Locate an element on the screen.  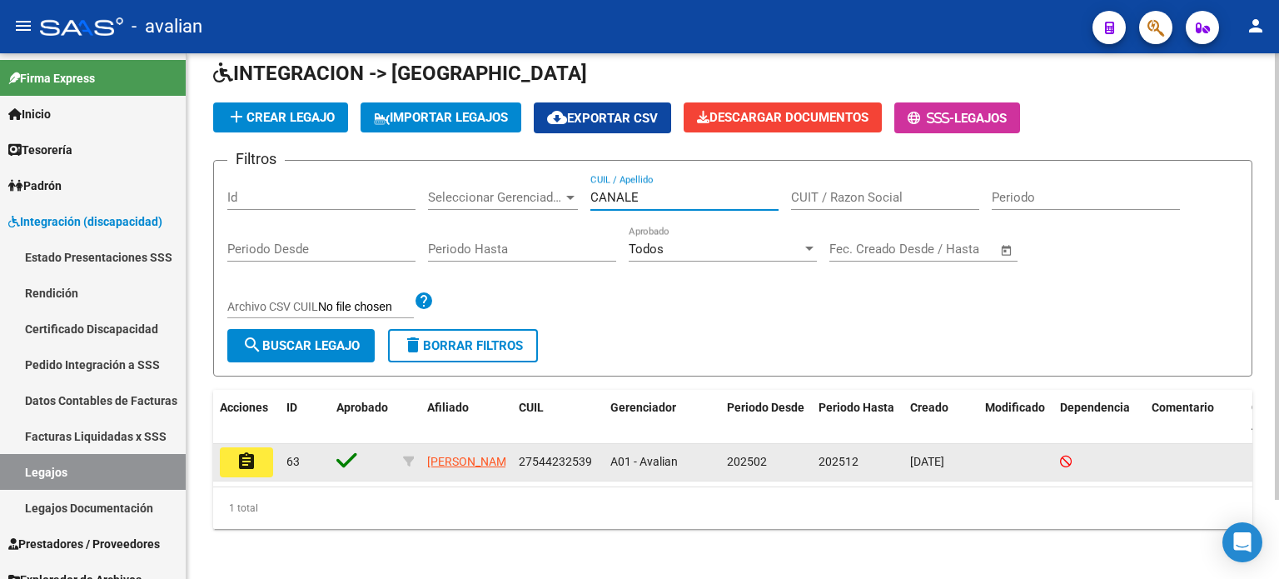
span: Periodo Desde is located at coordinates (765, 407).